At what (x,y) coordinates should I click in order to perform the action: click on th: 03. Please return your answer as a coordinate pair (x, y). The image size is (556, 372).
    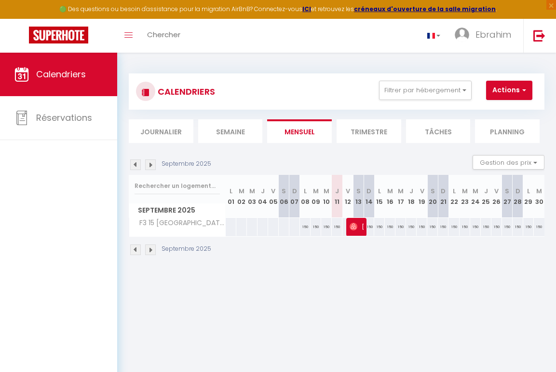
    Looking at the image, I should click on (252, 196).